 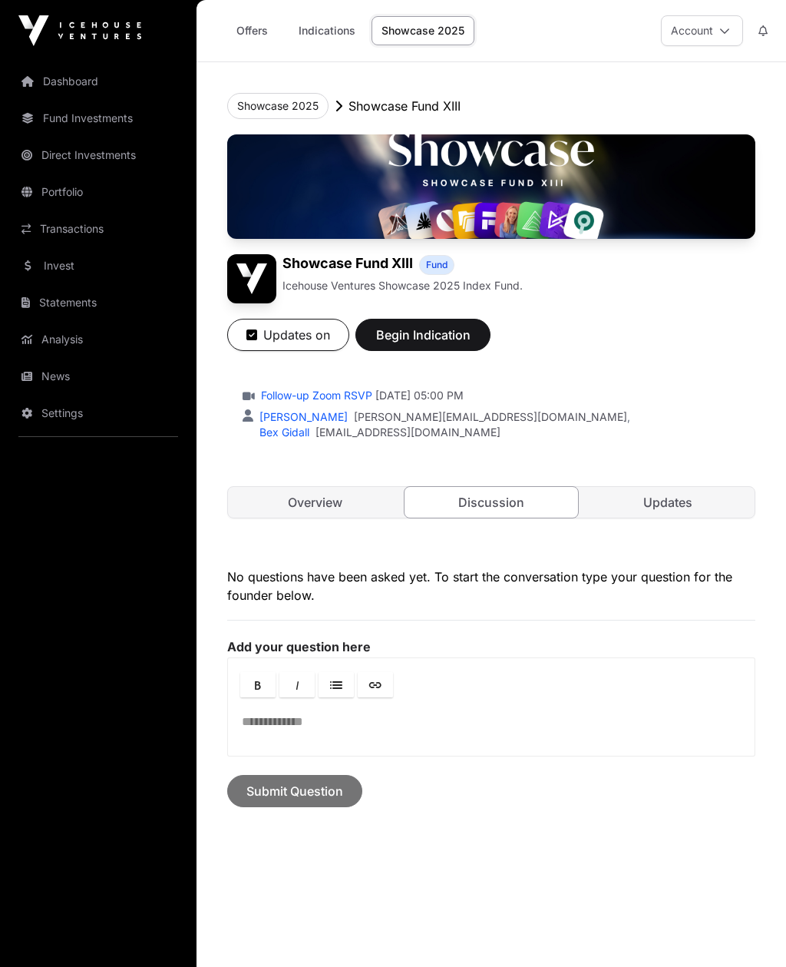 I want to click on a: Italic, so click(x=297, y=684).